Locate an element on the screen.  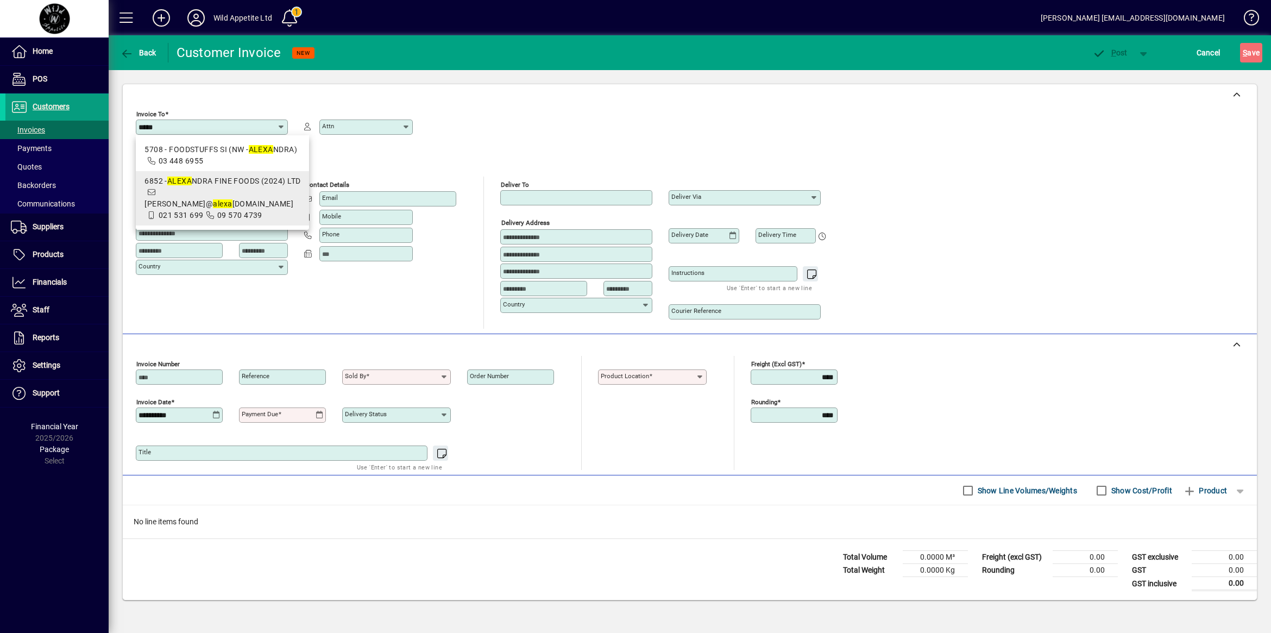
a: Settings is located at coordinates (57, 366).